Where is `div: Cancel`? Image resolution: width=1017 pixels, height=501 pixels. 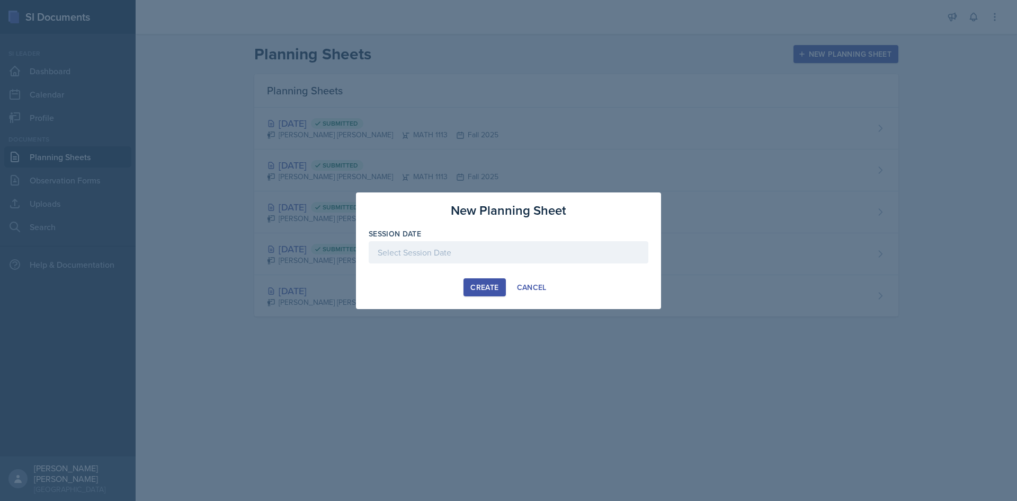 div: Cancel is located at coordinates (532, 287).